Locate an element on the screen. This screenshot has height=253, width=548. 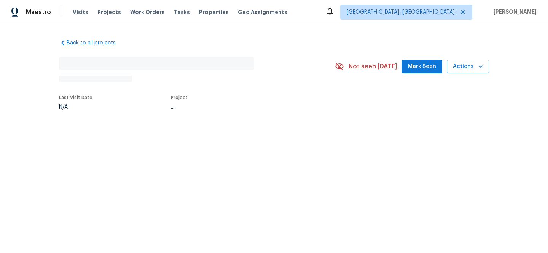
span: Projects is located at coordinates (109, 12).